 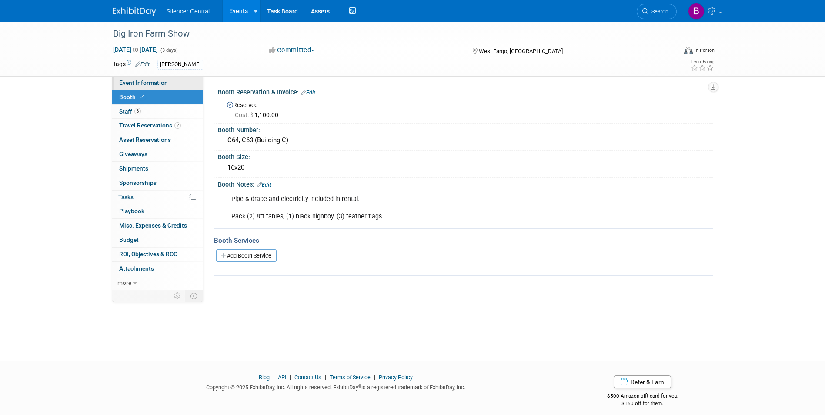 What do you see at coordinates (132, 97) in the screenshot?
I see `span: Booth` at bounding box center [132, 97].